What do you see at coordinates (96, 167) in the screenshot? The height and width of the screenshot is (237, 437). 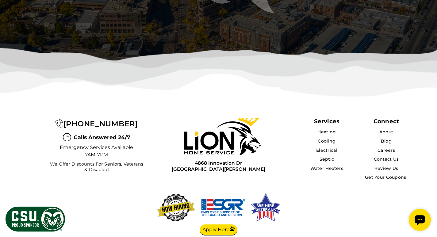 I see `span: We Offer Discounts for Seniors, Veterans & Disabled` at bounding box center [96, 167].